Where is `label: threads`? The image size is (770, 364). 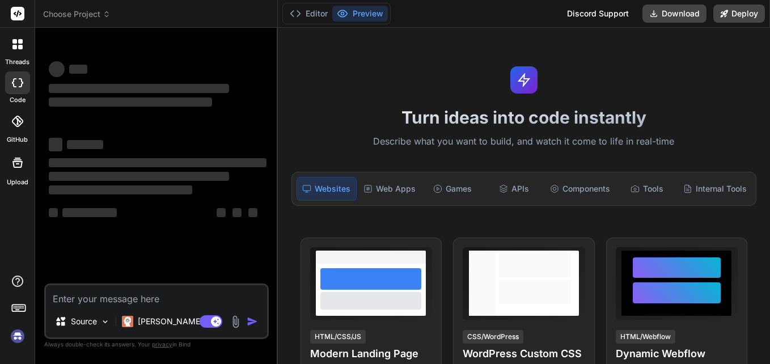 label: threads is located at coordinates (17, 62).